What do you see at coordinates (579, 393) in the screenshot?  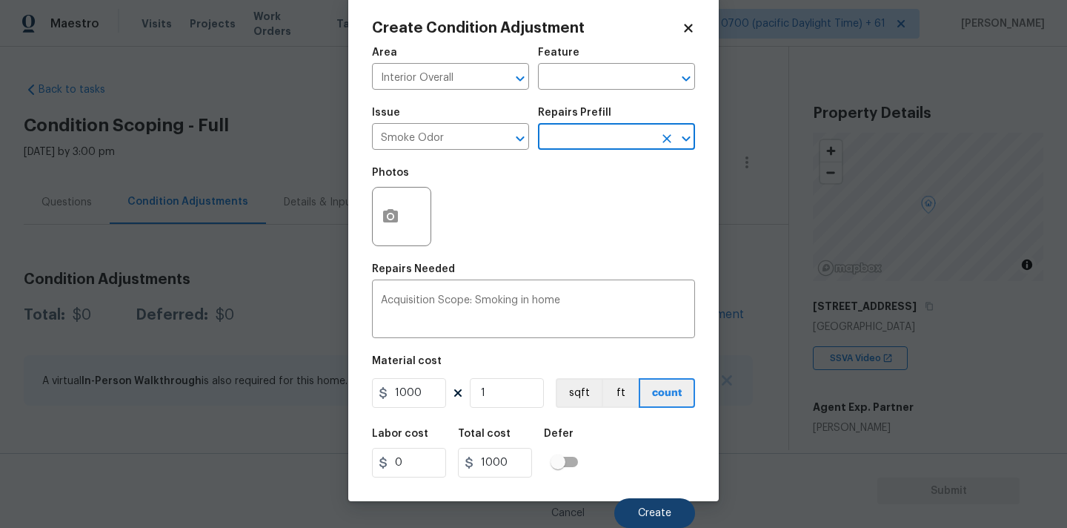 I see `button: sqft` at bounding box center [579, 393].